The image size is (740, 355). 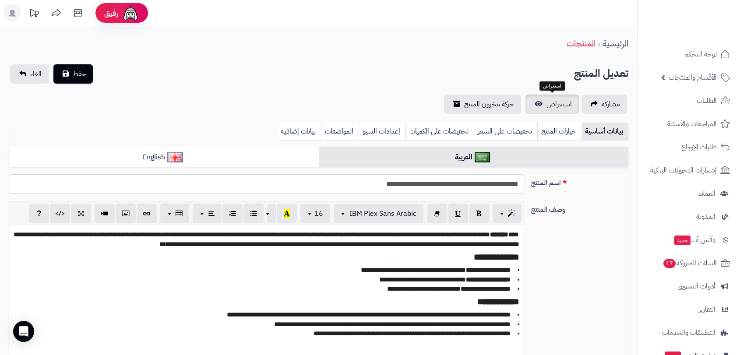 What do you see at coordinates (24, 332) in the screenshot?
I see `div: Open Intercom Messenger` at bounding box center [24, 332].